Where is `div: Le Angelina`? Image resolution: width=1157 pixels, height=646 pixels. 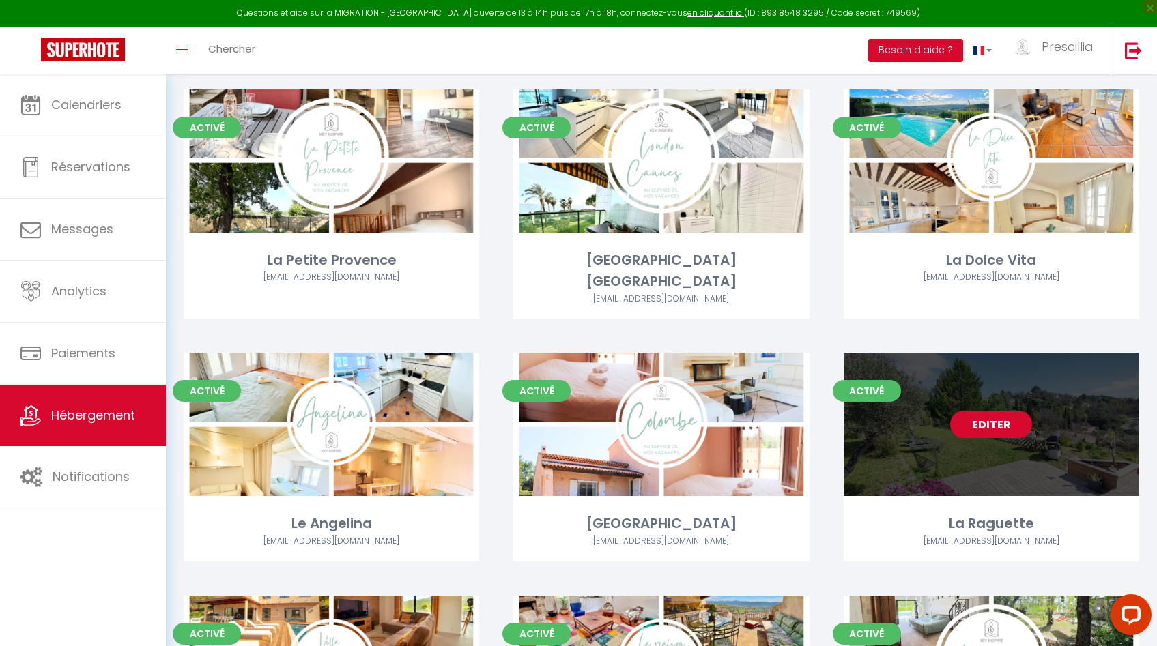
div: Le Angelina is located at coordinates (331, 523).